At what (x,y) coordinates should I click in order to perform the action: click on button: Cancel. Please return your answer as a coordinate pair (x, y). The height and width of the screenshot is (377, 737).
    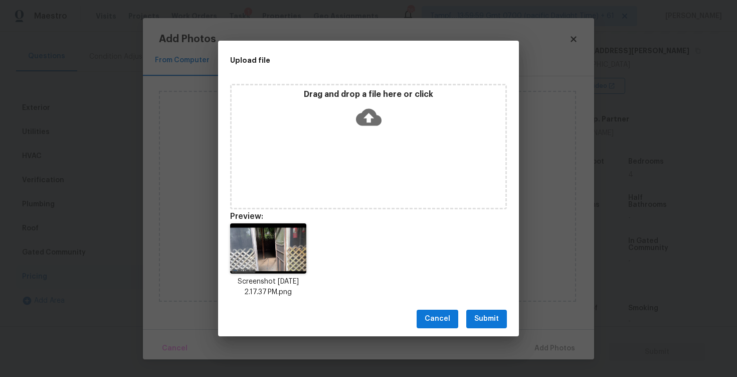
    Looking at the image, I should click on (437, 319).